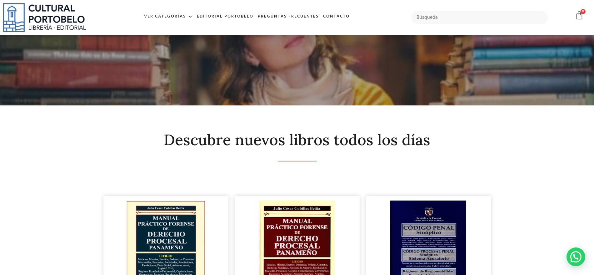 Image resolution: width=594 pixels, height=275 pixels. What do you see at coordinates (288, 17) in the screenshot?
I see `a: Preguntas frecuentes` at bounding box center [288, 17].